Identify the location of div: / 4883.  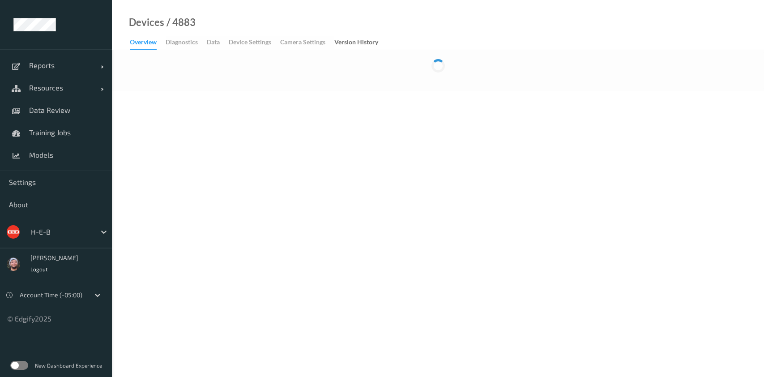
(180, 22).